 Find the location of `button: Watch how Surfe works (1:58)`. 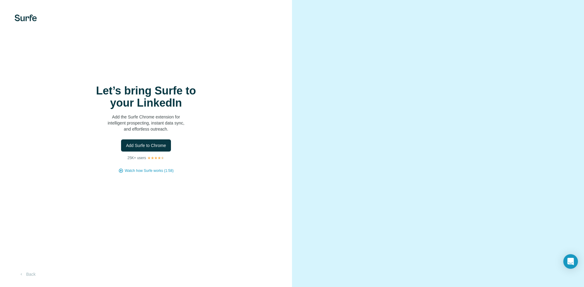

button: Watch how Surfe works (1:58) is located at coordinates (149, 171).